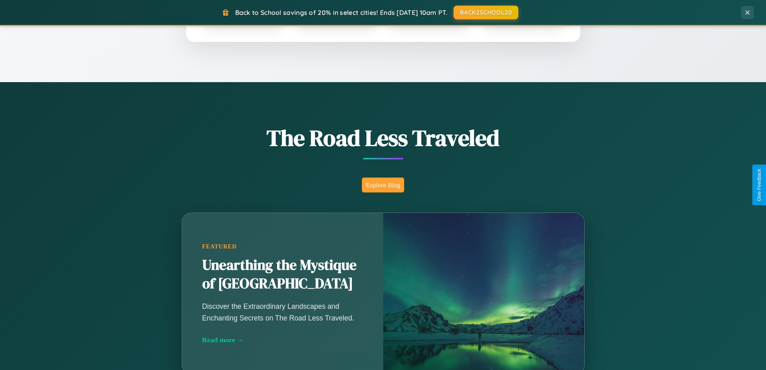  I want to click on div: Featured, so click(283, 246).